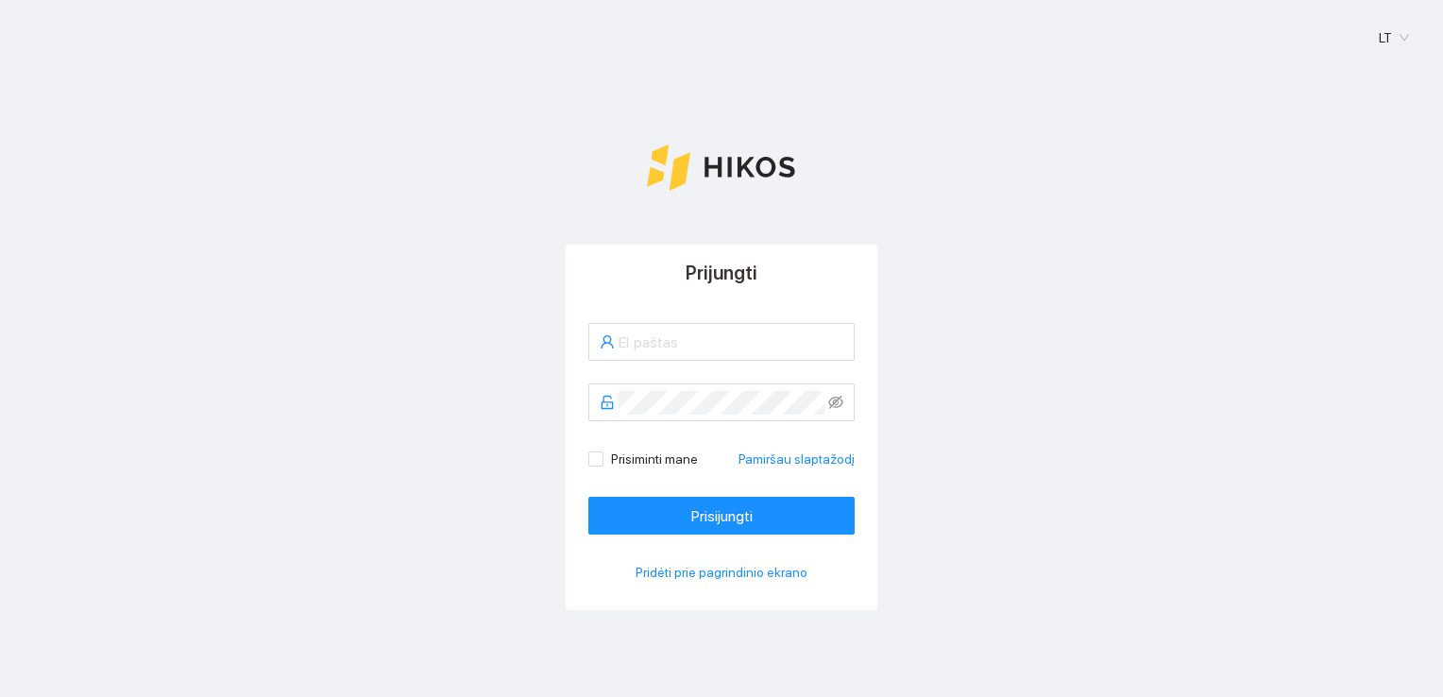 The height and width of the screenshot is (697, 1443). I want to click on span: eye-invisible, so click(836, 402).